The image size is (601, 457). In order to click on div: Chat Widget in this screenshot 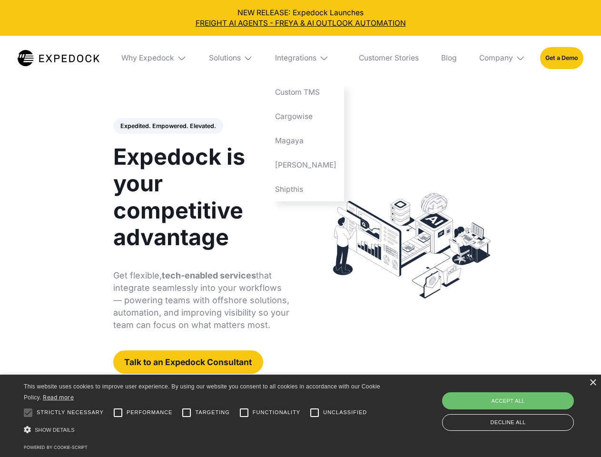, I will do `click(522, 406)`.